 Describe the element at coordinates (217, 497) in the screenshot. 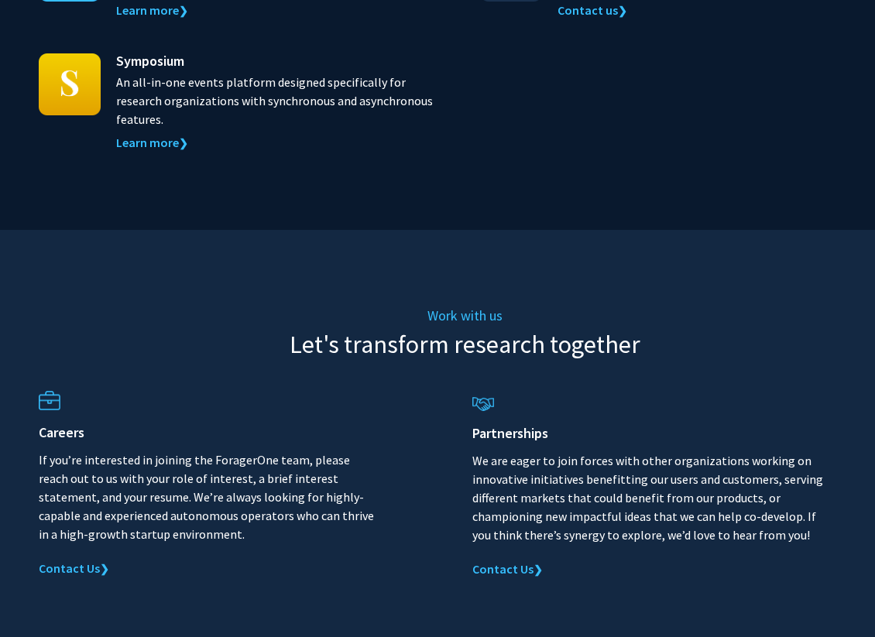

I see `p: If you’re interested in joining the ForagerOne team, please reach out to us with your role of int...` at that location.